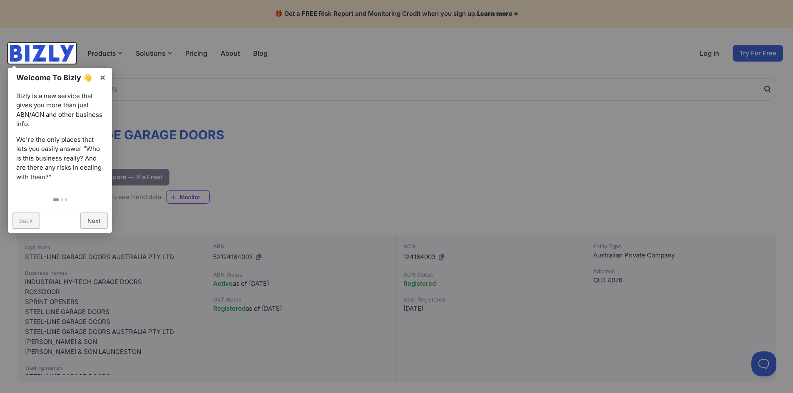 The width and height of the screenshot is (793, 393). What do you see at coordinates (26, 221) in the screenshot?
I see `a: Back` at bounding box center [26, 221].